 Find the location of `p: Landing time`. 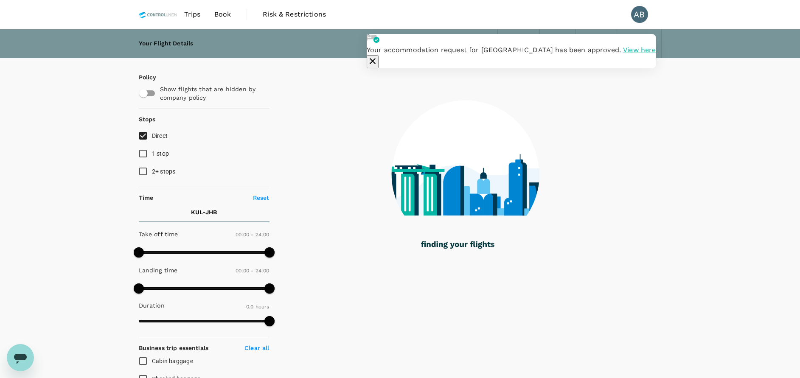

p: Landing time is located at coordinates (158, 271).